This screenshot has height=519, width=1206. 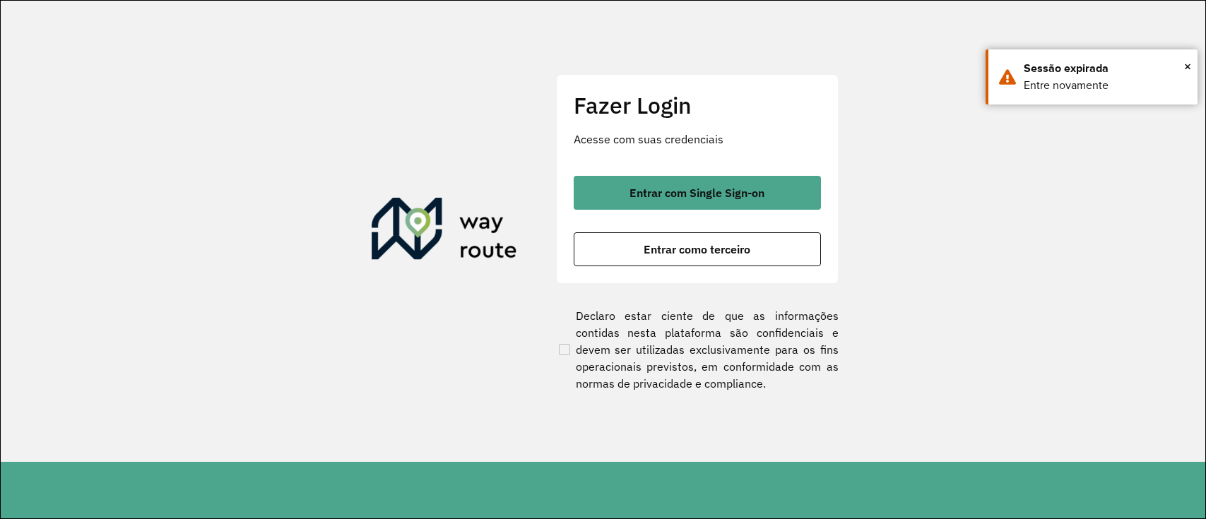 What do you see at coordinates (1187, 66) in the screenshot?
I see `button: Close` at bounding box center [1187, 66].